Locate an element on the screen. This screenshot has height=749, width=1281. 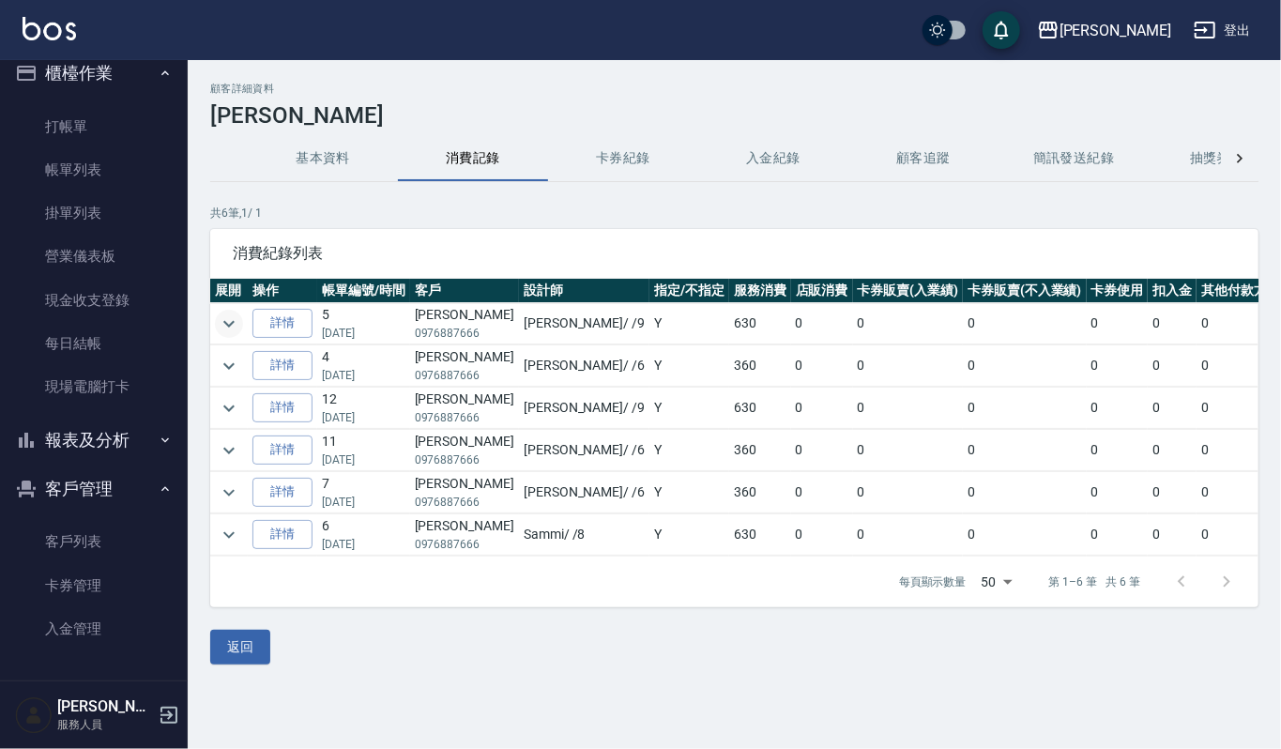
td: Sammi / /8 is located at coordinates (584, 535).